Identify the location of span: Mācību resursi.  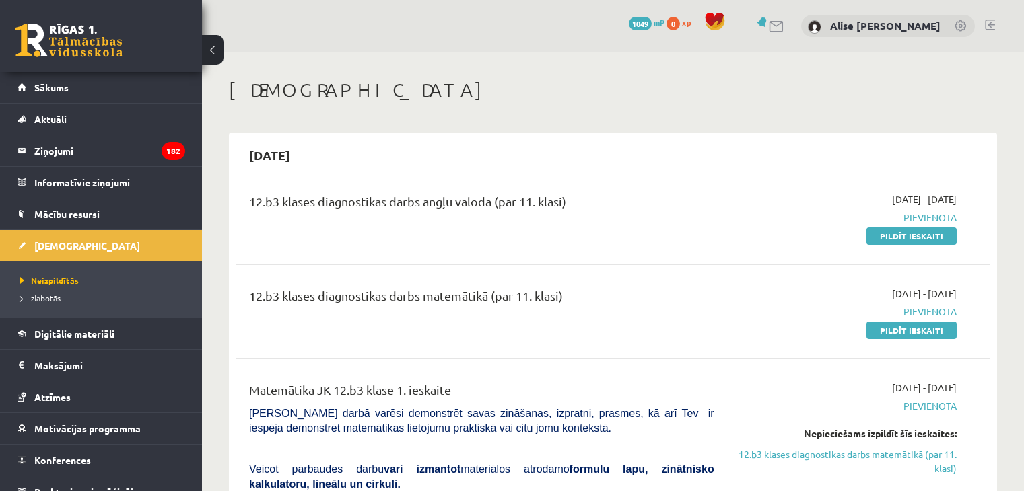
(67, 214).